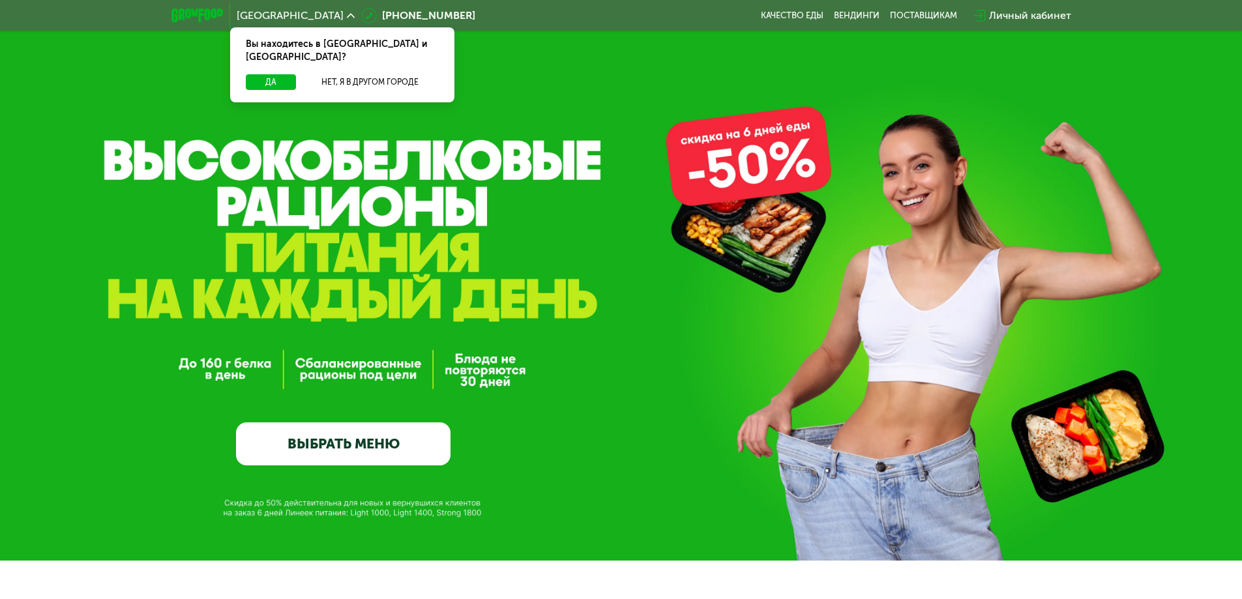  I want to click on a: Качество еды, so click(792, 16).